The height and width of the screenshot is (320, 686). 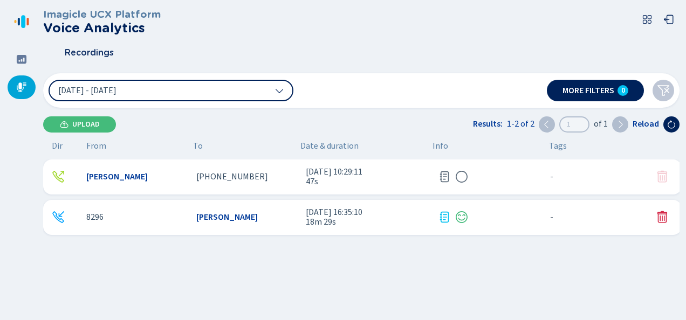 What do you see at coordinates (620, 125) in the screenshot?
I see `button: Next page` at bounding box center [620, 125].